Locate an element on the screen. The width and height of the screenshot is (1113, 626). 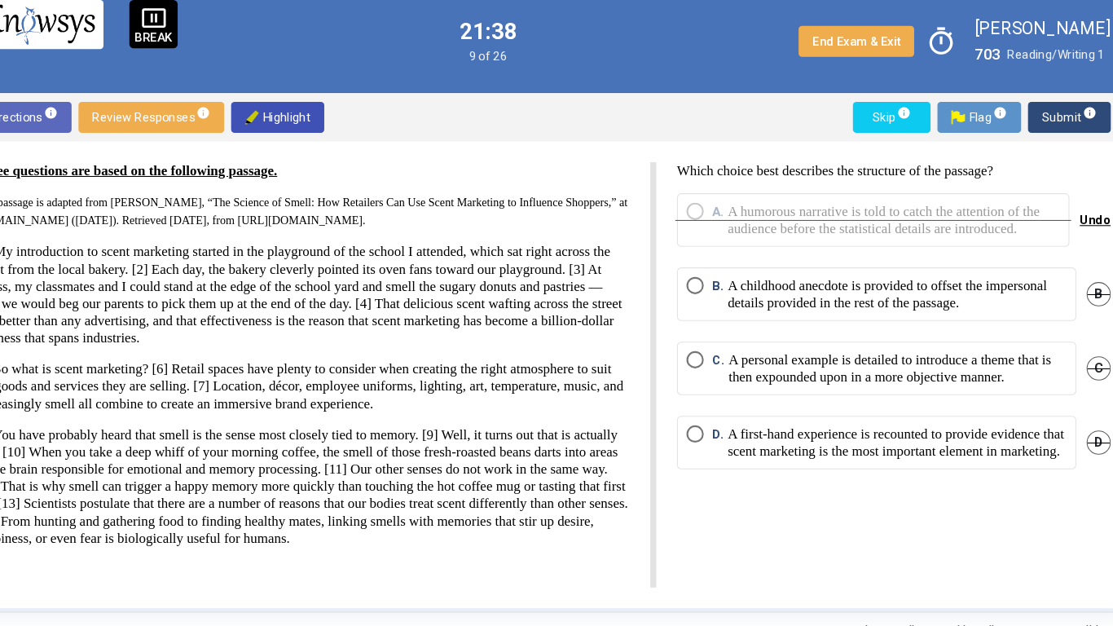
p: A childhood anecdote is provided to offset the impersonal details provided in the rest of the pas... is located at coordinates (891, 288).